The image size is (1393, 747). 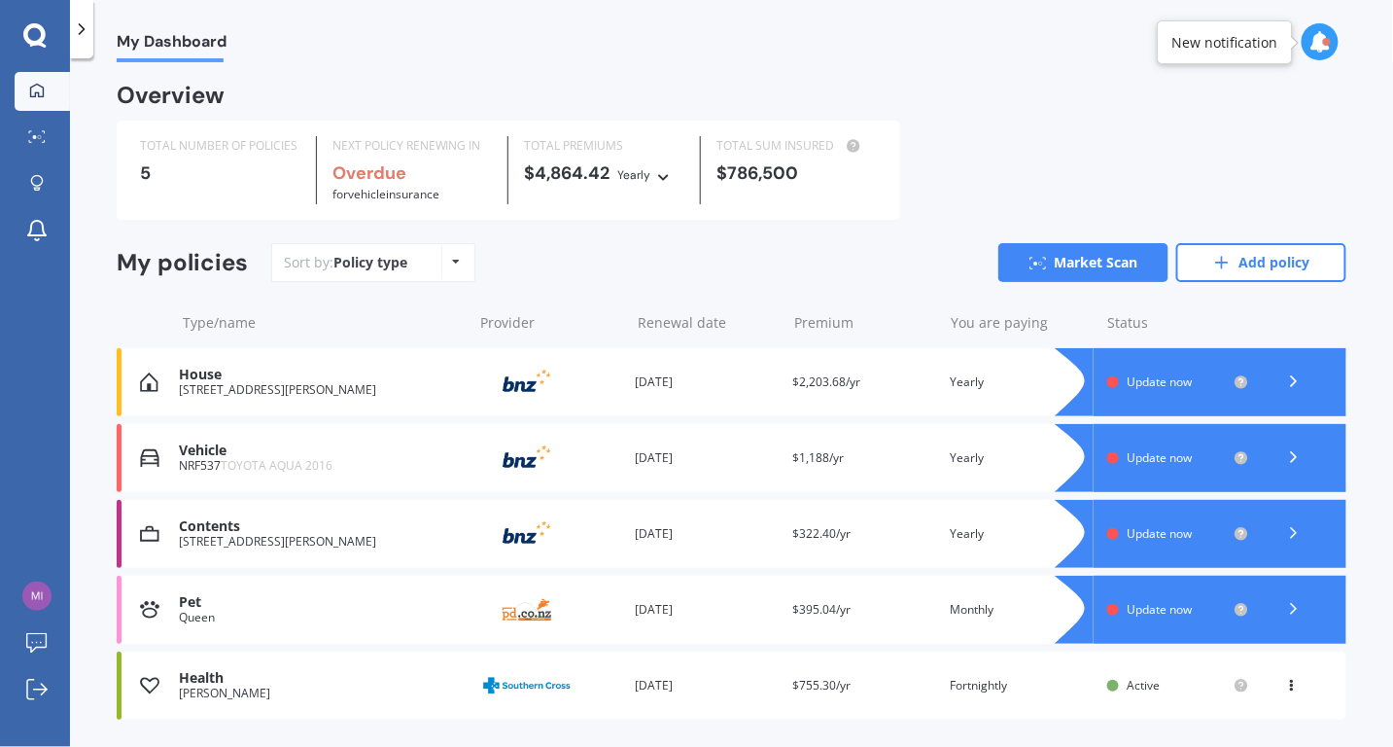 What do you see at coordinates (276, 465) in the screenshot?
I see `span: TOYOTA AQUA 2016` at bounding box center [276, 465].